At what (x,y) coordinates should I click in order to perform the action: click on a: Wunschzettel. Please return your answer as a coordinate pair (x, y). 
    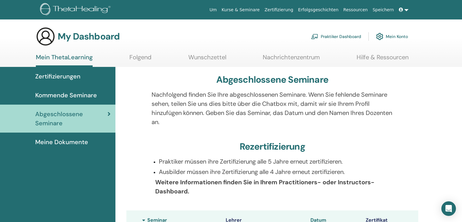
    Looking at the image, I should click on (207, 59).